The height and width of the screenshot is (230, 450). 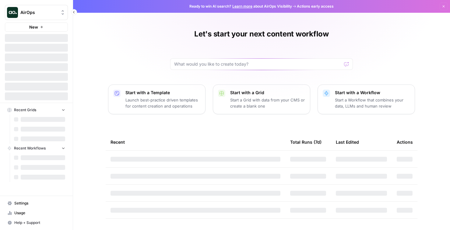 I want to click on span: New, so click(x=33, y=27).